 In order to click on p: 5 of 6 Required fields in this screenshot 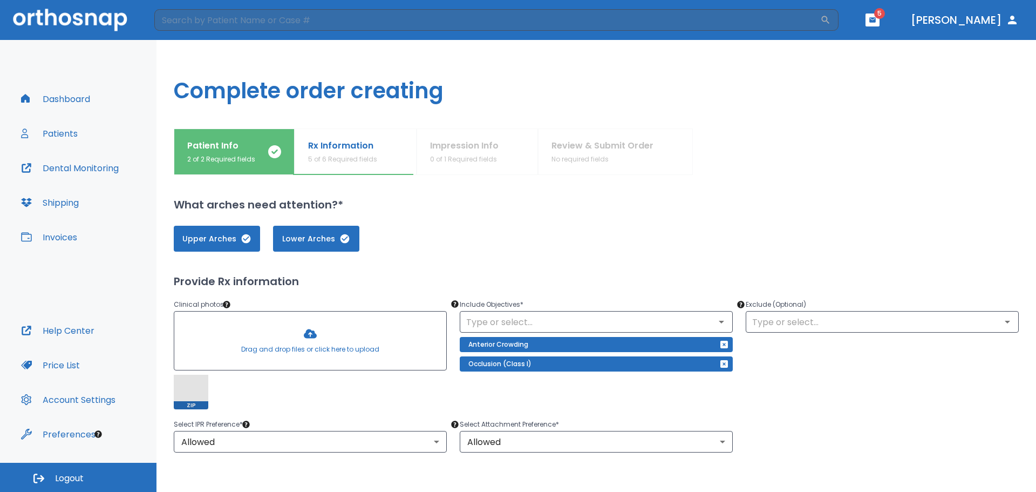, I will do `click(343, 159)`.